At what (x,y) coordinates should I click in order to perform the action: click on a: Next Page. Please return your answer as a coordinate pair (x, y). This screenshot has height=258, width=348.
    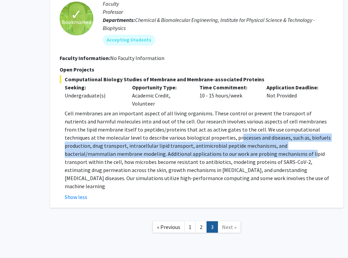
    Looking at the image, I should click on (229, 227).